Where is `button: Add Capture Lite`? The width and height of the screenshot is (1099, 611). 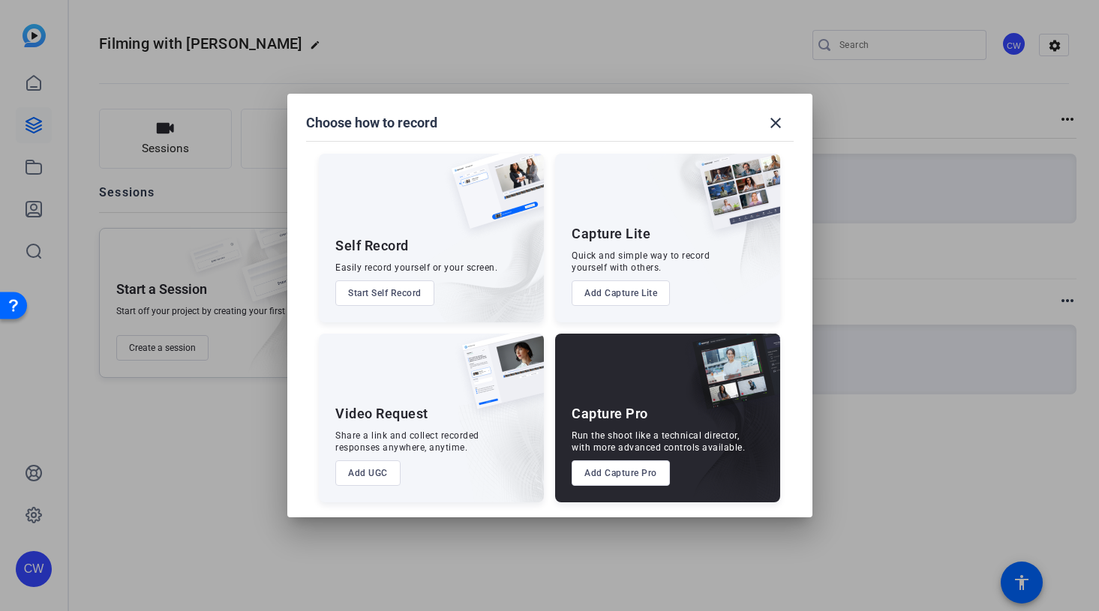 button: Add Capture Lite is located at coordinates (620, 293).